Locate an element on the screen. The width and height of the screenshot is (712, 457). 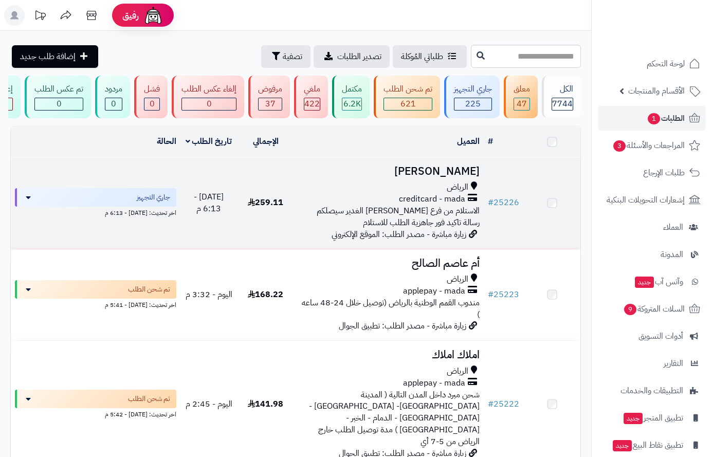
span: المراجعات والأسئلة is located at coordinates (648, 145).